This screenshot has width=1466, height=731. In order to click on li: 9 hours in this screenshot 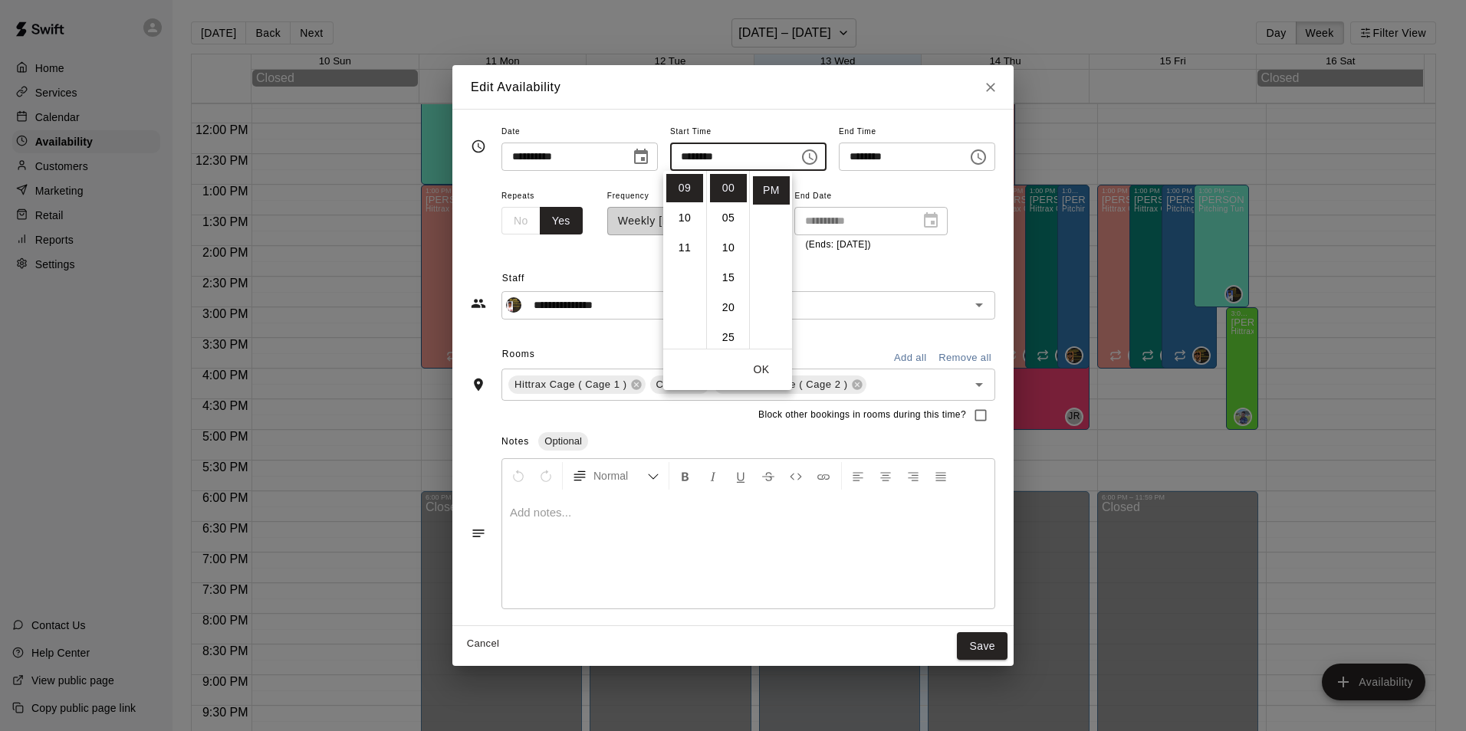, I will do `click(685, 188)`.